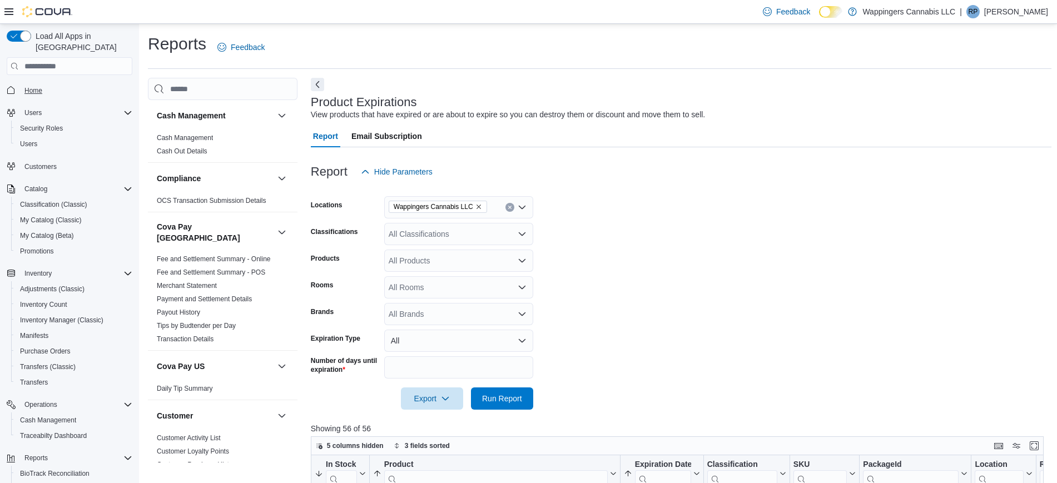 This screenshot has width=1057, height=483. I want to click on a: Merchant Statement, so click(187, 286).